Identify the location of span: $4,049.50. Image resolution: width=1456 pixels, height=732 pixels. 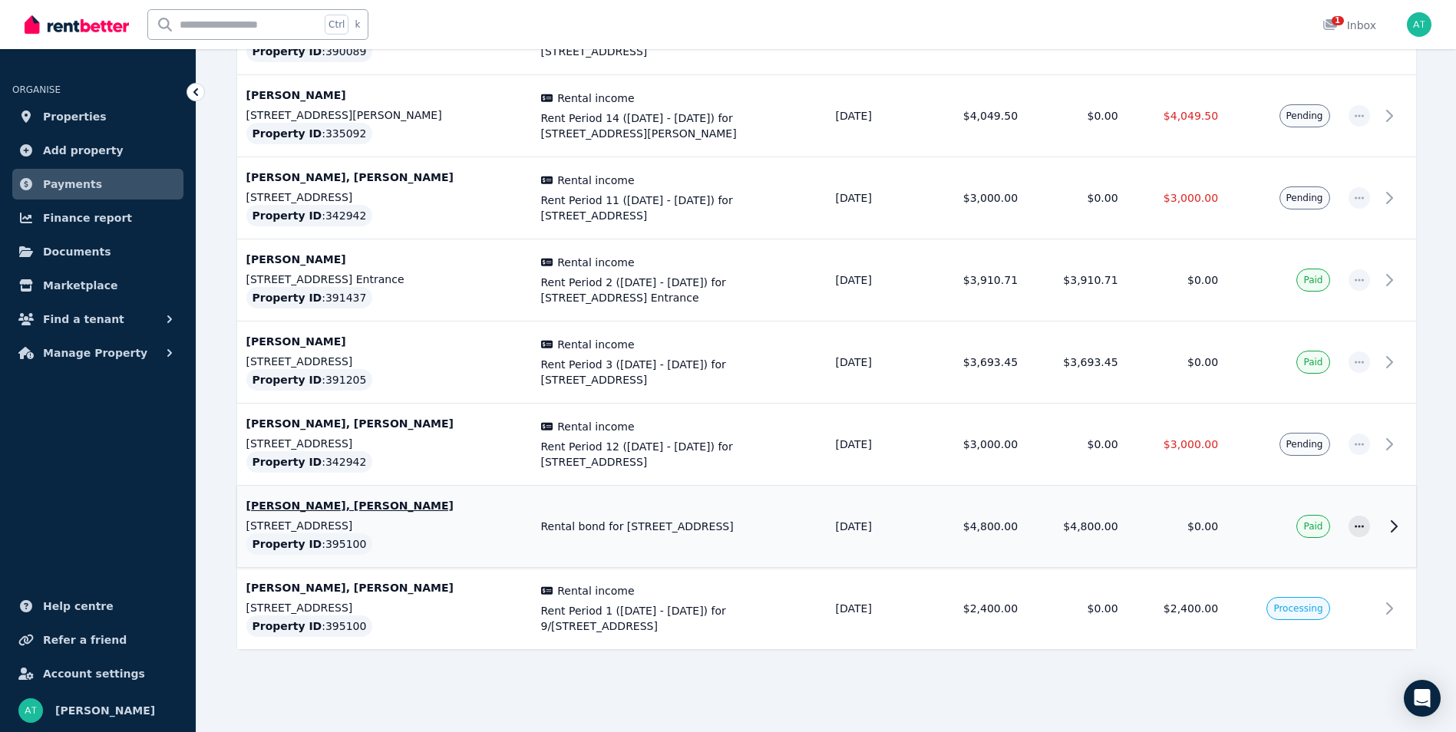
(1191, 116).